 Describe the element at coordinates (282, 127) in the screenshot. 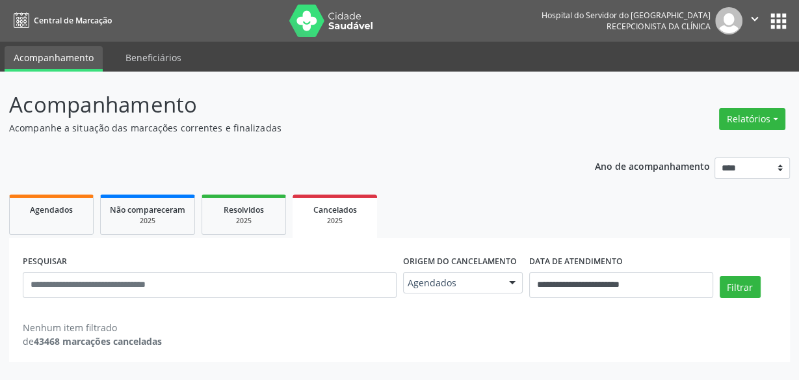

I see `p: Acompanhe a situação das marcações correntes e finalizadas` at that location.